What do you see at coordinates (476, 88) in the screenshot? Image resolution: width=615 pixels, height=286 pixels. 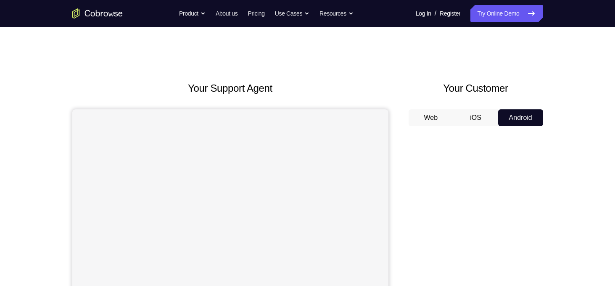 I see `h2: Your Customer` at bounding box center [476, 88].